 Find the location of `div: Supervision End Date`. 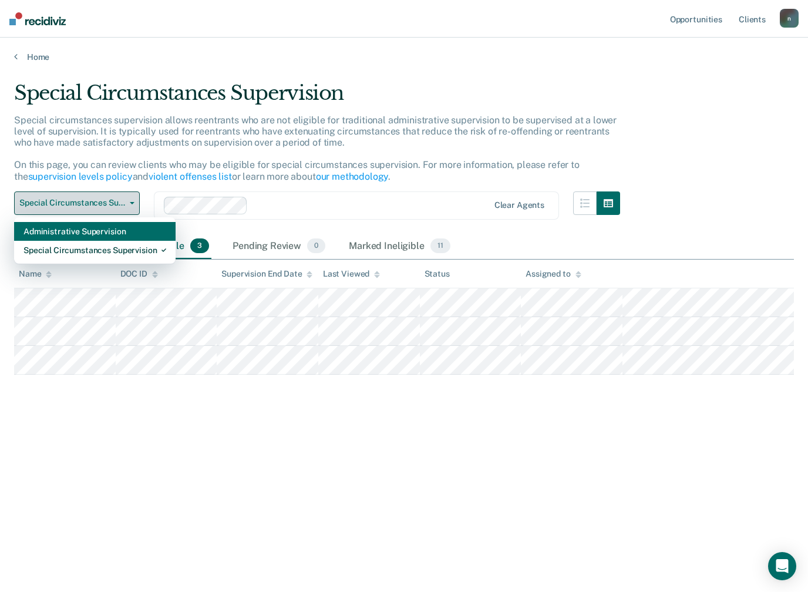

div: Supervision End Date is located at coordinates (267, 274).